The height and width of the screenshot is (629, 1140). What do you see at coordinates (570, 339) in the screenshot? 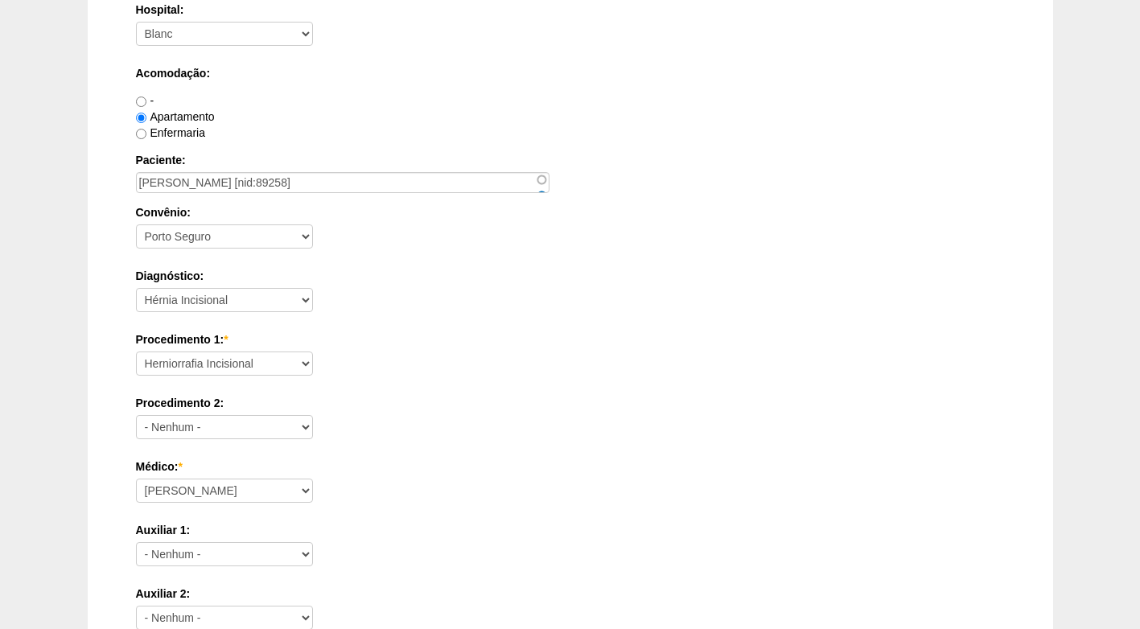
I see `label: Procedimento 1:` at bounding box center [570, 339].